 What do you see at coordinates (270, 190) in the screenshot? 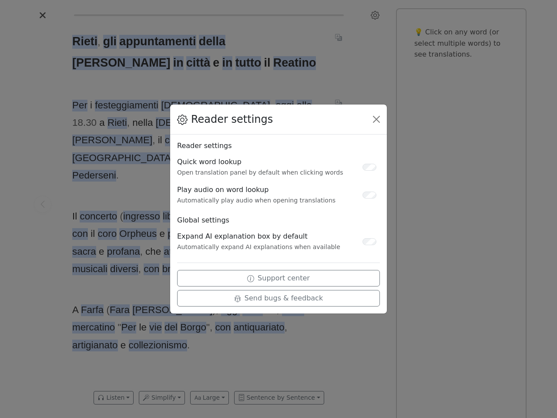
I see `div: Play audio on word lookup` at bounding box center [270, 190].